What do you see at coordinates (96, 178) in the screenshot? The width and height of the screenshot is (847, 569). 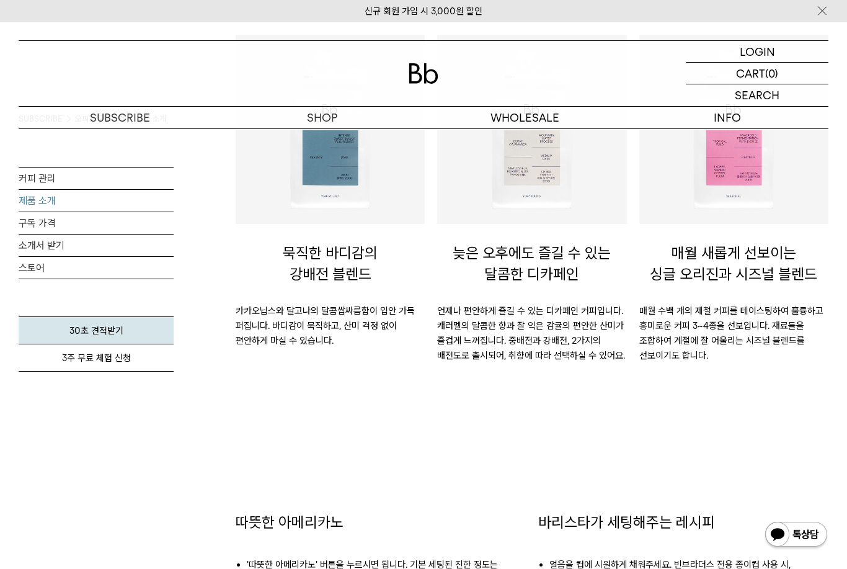 I see `a: 커피 관리` at bounding box center [96, 178].